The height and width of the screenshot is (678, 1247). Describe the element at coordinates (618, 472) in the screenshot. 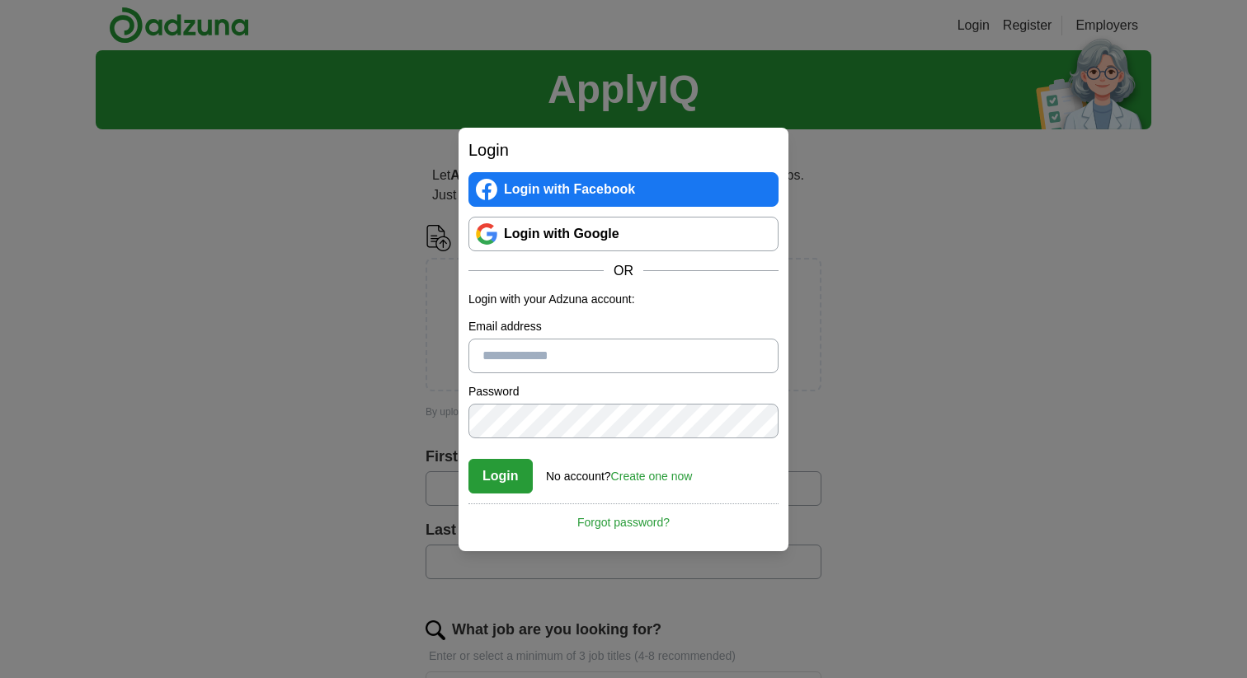

I see `div: No account?` at that location.